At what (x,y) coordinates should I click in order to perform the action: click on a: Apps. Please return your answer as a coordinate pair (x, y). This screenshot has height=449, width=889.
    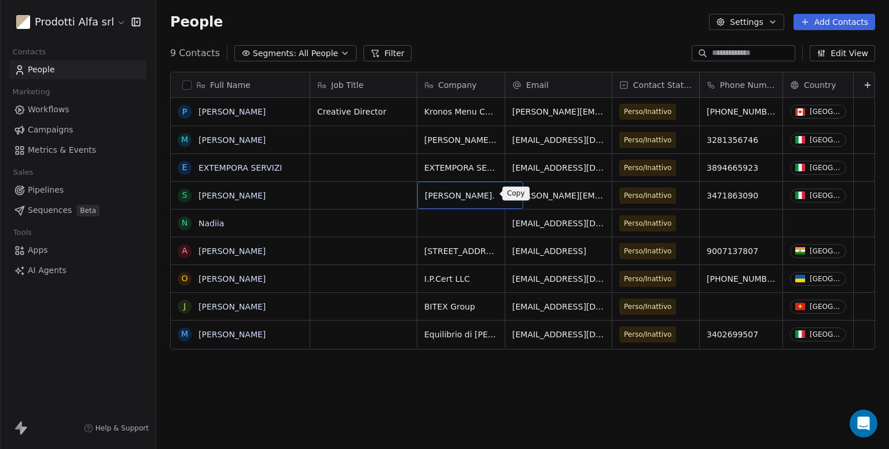
    Looking at the image, I should click on (78, 250).